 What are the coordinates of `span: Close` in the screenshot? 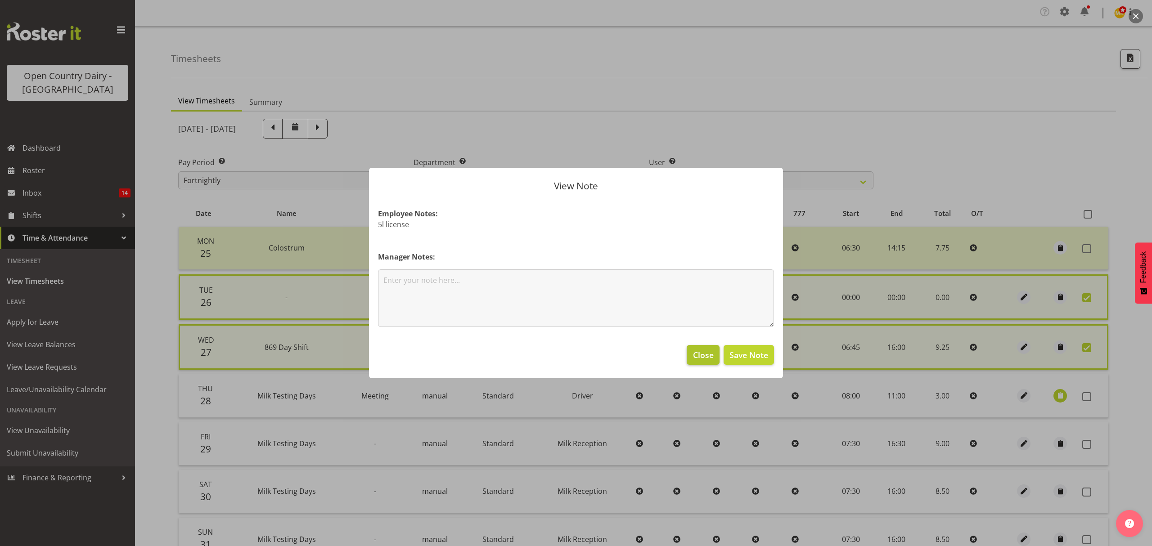 It's located at (703, 355).